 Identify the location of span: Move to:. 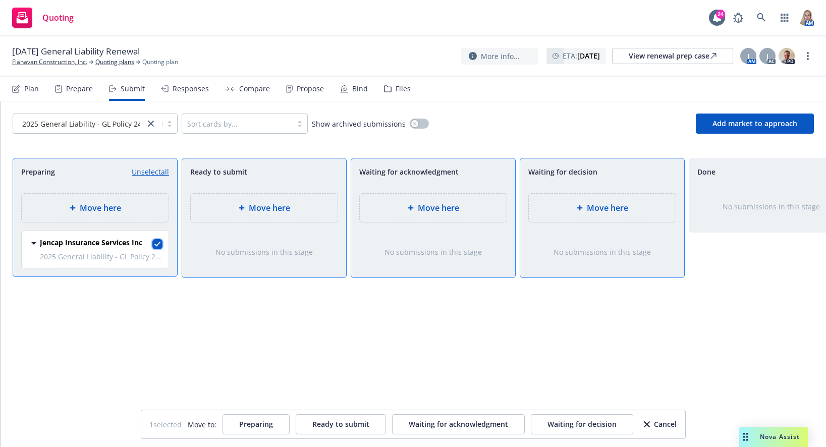
(202, 424).